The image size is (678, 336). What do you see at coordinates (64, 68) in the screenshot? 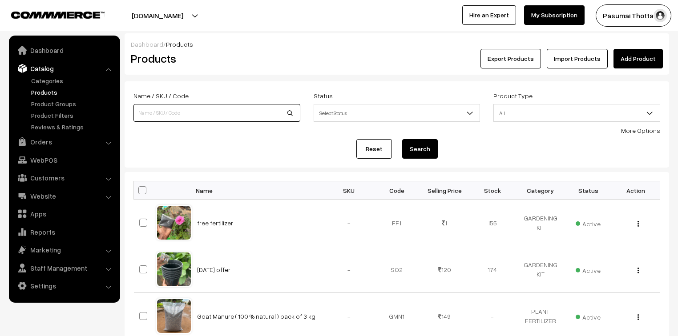
I see `a: Catalog` at bounding box center [64, 68].